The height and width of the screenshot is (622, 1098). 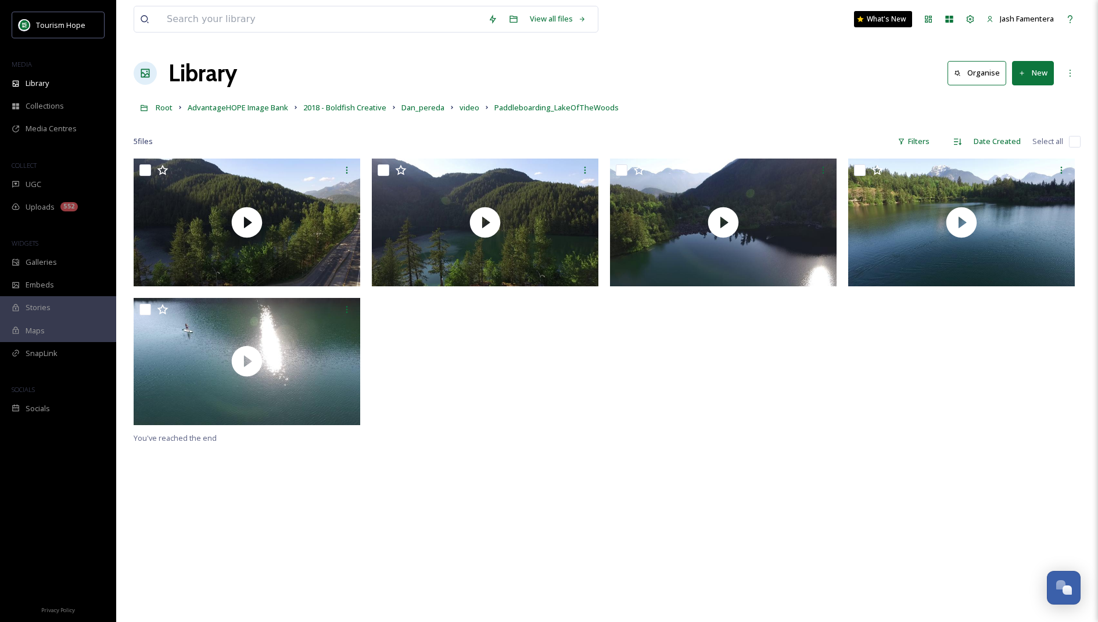 What do you see at coordinates (976, 73) in the screenshot?
I see `a: Organise` at bounding box center [976, 73].